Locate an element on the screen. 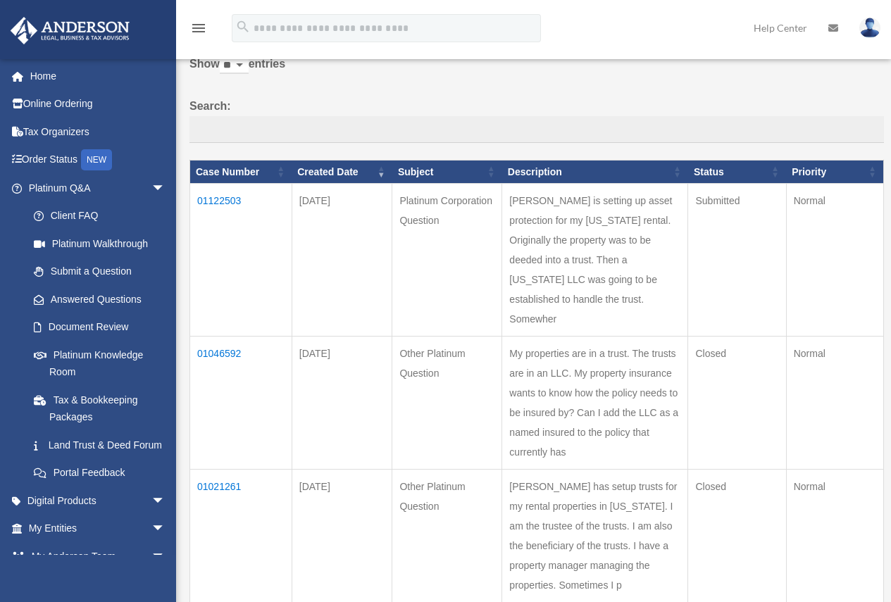 This screenshot has height=602, width=891. a: Land Trust & Deed Forum is located at coordinates (99, 445).